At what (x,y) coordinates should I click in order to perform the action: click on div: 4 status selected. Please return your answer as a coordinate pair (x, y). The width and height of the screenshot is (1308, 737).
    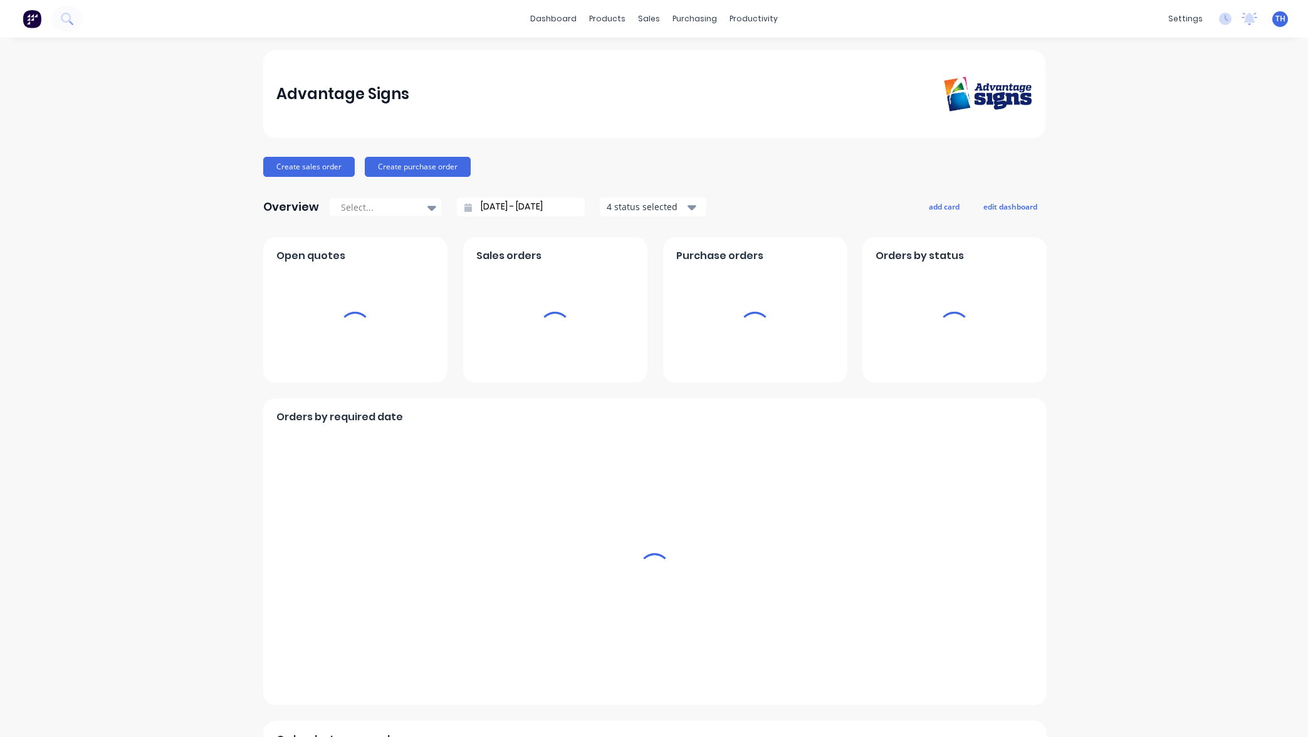
    Looking at the image, I should click on (646, 206).